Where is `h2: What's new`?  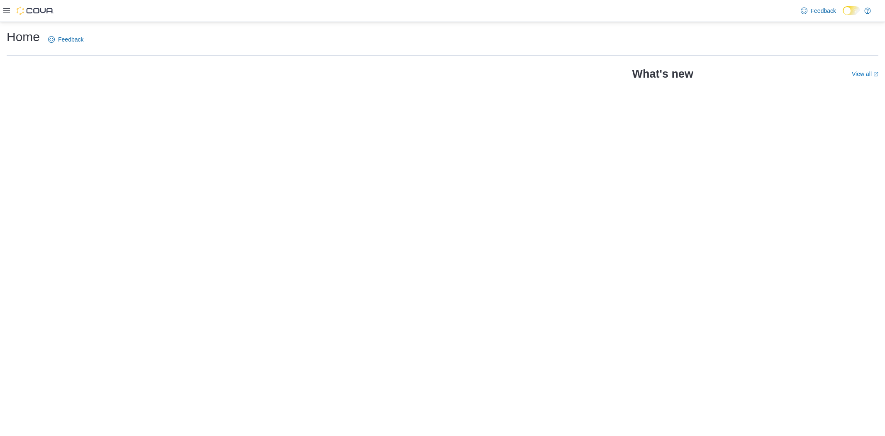 h2: What's new is located at coordinates (663, 74).